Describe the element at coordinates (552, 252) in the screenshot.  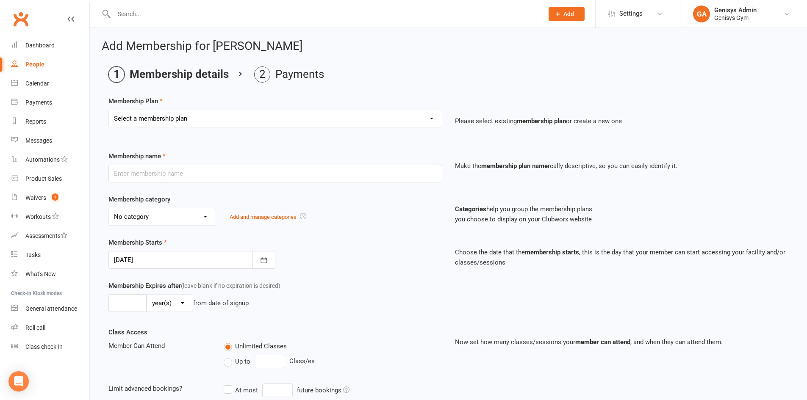
I see `strong: membership starts` at that location.